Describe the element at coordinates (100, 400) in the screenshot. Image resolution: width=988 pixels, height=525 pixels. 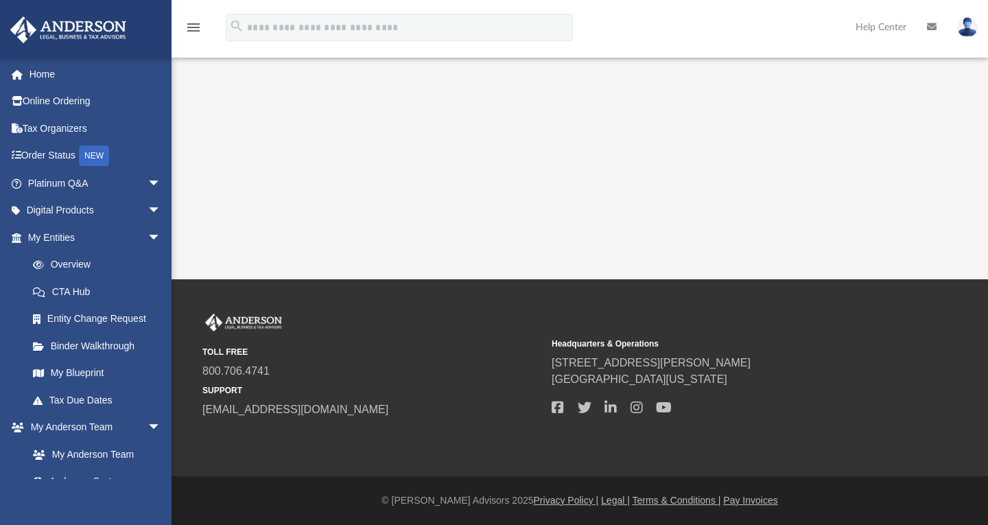
I see `a: Tax Due Dates` at that location.